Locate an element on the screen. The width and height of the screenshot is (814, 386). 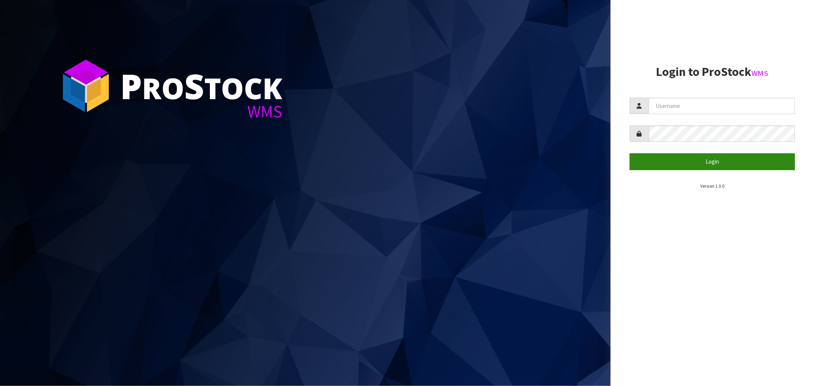
small: WMS is located at coordinates (760, 73).